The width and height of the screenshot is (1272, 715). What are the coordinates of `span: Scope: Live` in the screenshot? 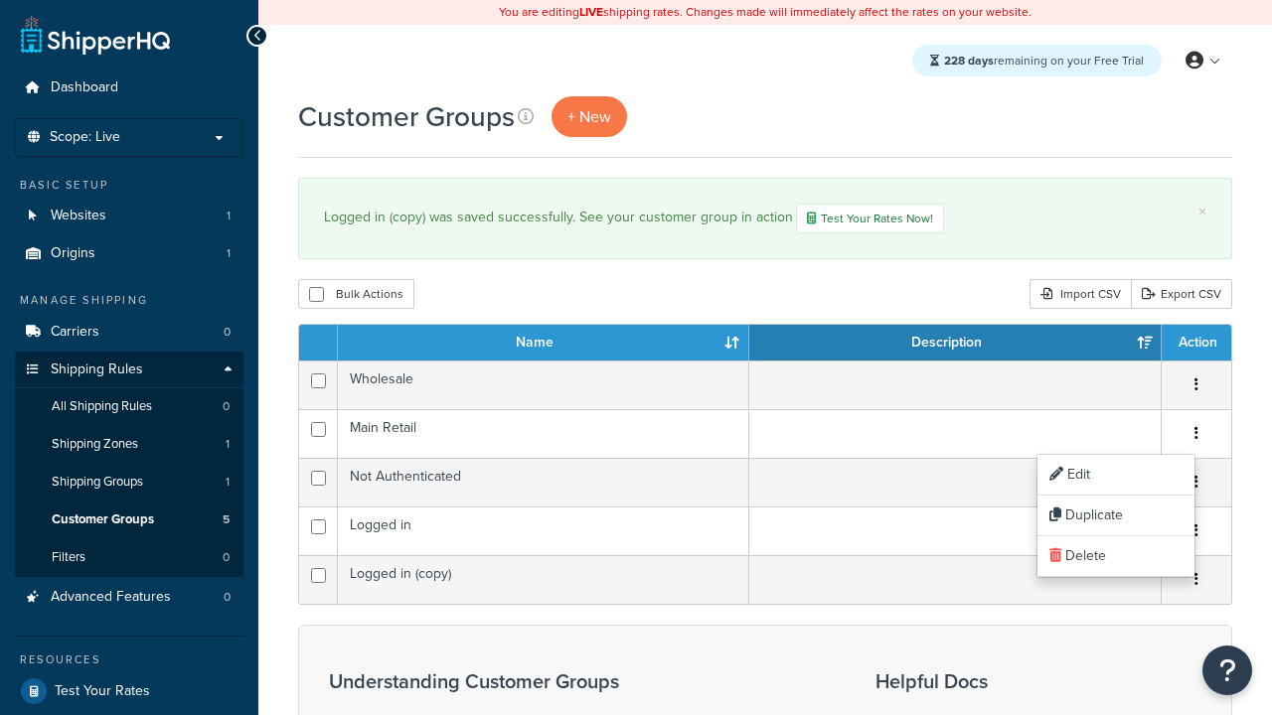 It's located at (84, 137).